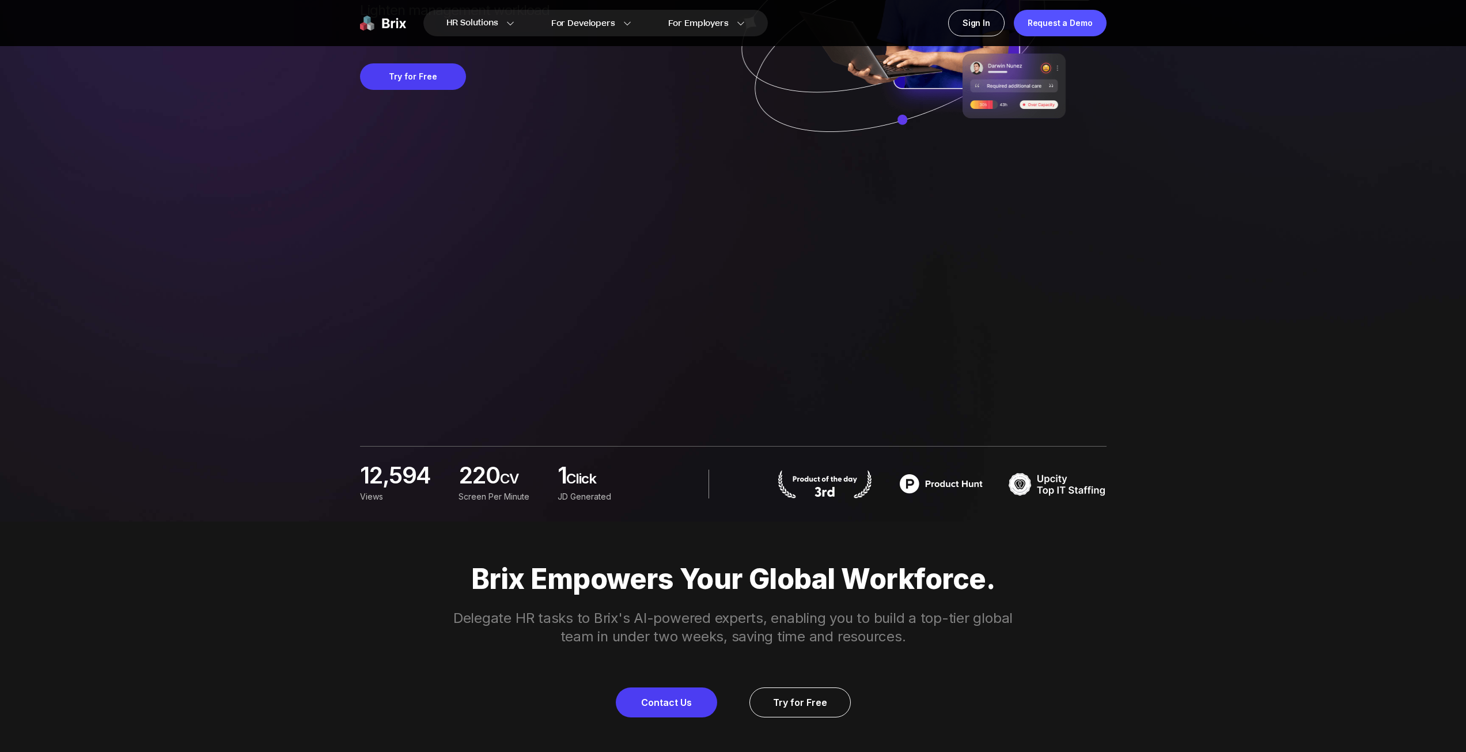  I want to click on div: Views, so click(402, 497).